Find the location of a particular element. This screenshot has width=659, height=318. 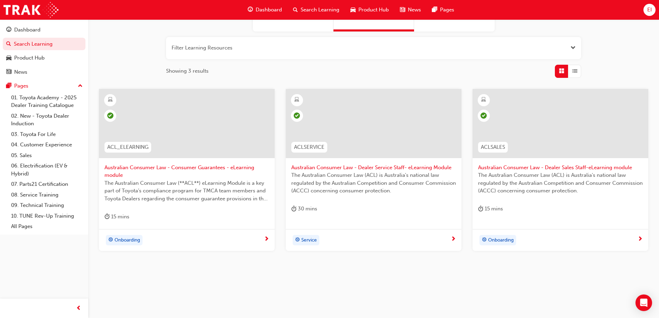

a: Trak is located at coordinates (31, 10).